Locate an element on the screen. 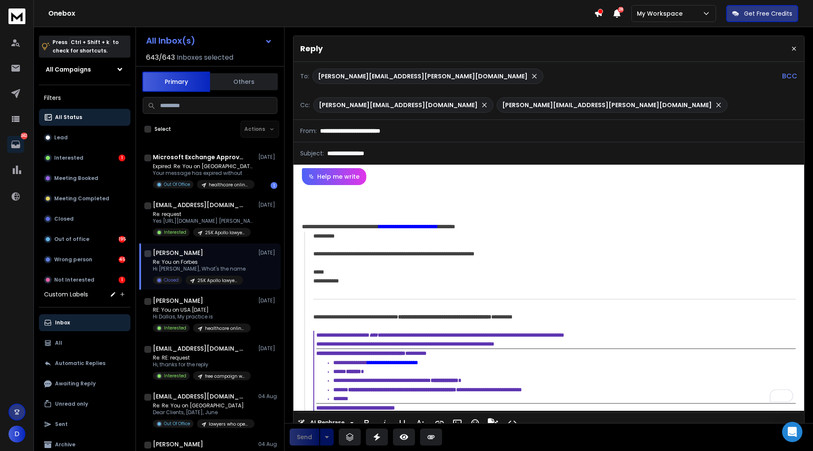 This screenshot has height=451, width=813. button: Unread only is located at coordinates (85, 404).